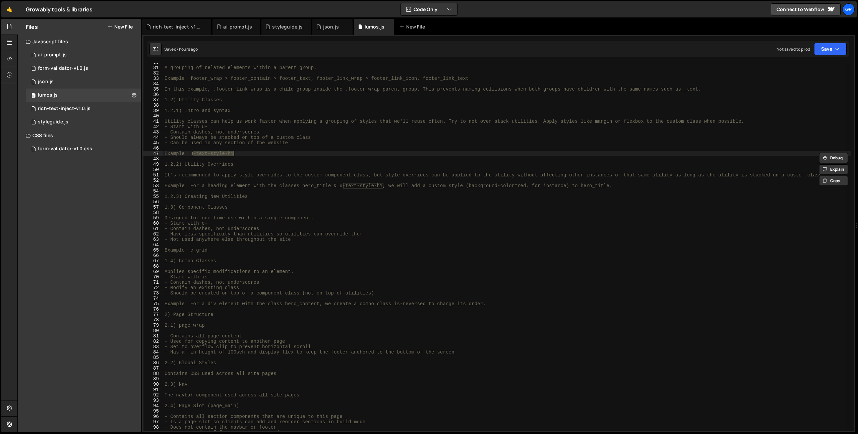 Image resolution: width=858 pixels, height=434 pixels. Describe the element at coordinates (83, 68) in the screenshot. I see `div: 16001/42841.js` at that location.